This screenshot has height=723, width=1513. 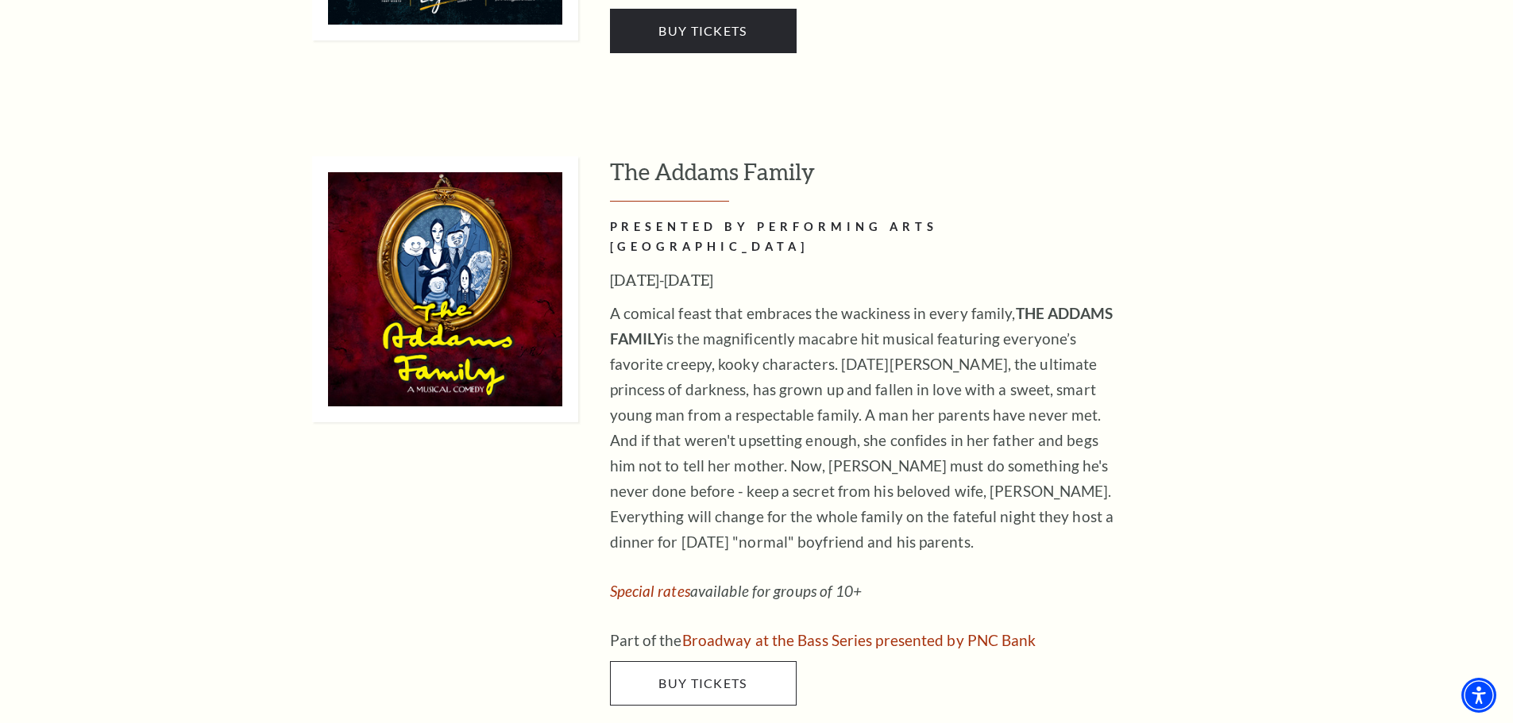 I want to click on div: Accessibility Menu, so click(x=1479, y=696).